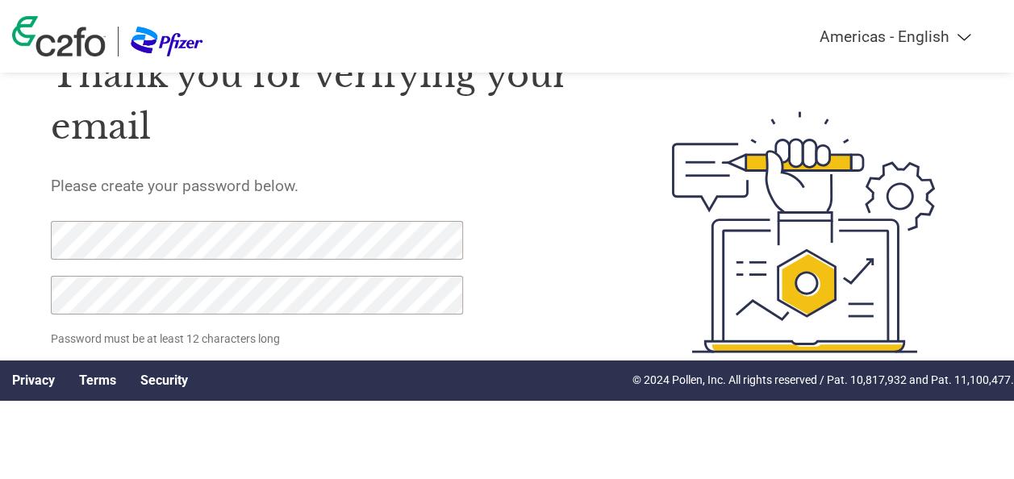 The image size is (1014, 479). I want to click on a: Terms, so click(98, 380).